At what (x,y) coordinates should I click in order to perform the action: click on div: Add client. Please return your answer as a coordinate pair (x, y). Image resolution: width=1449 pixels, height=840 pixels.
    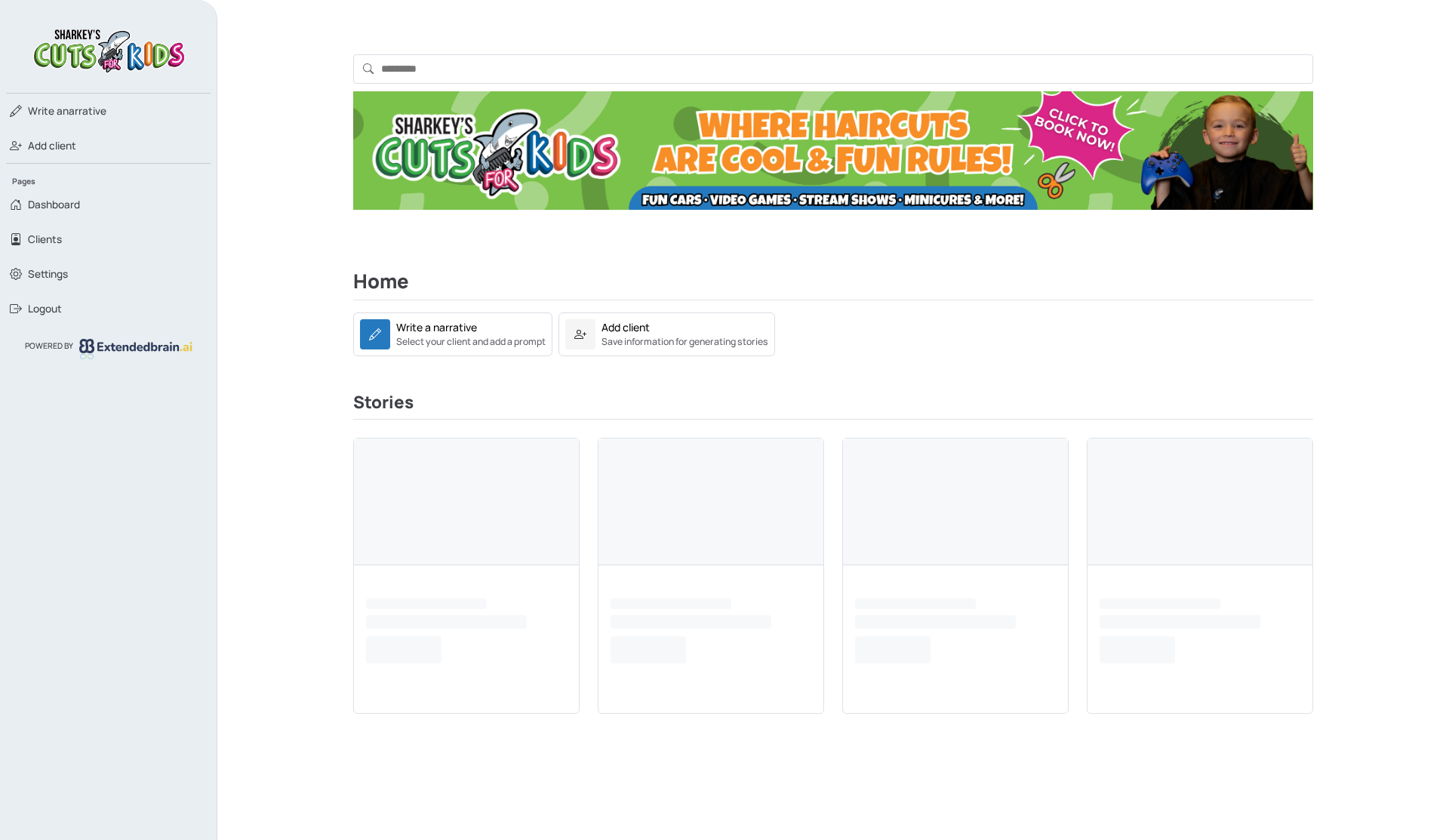
    Looking at the image, I should click on (625, 327).